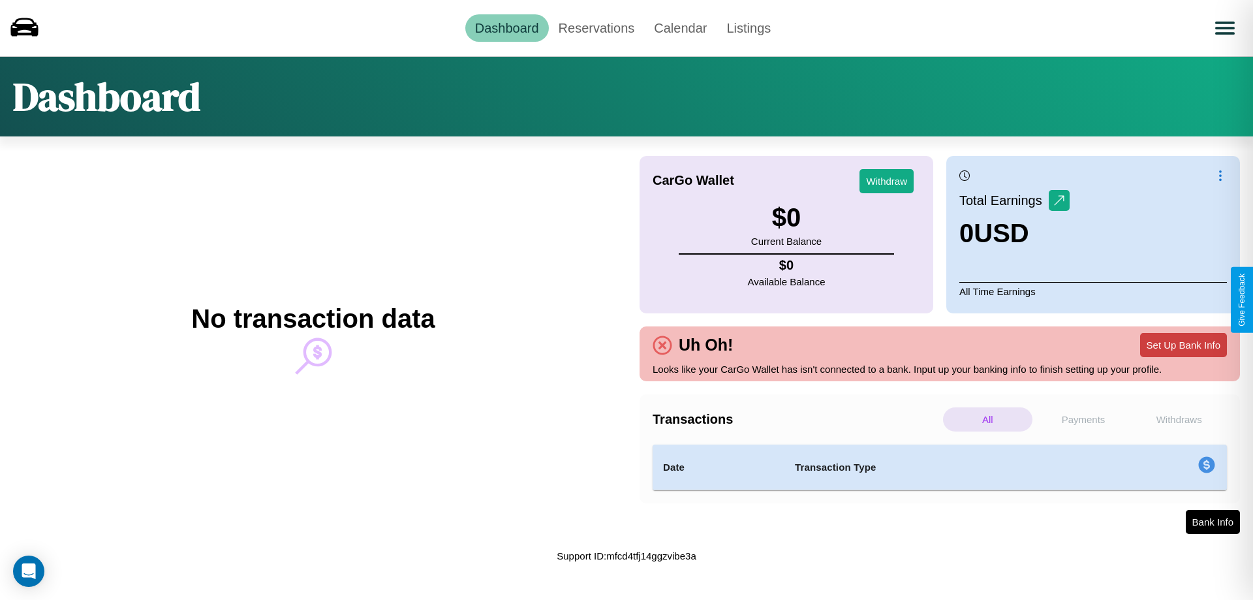  What do you see at coordinates (943, 467) in the screenshot?
I see `h4: Transaction Type` at bounding box center [943, 467].